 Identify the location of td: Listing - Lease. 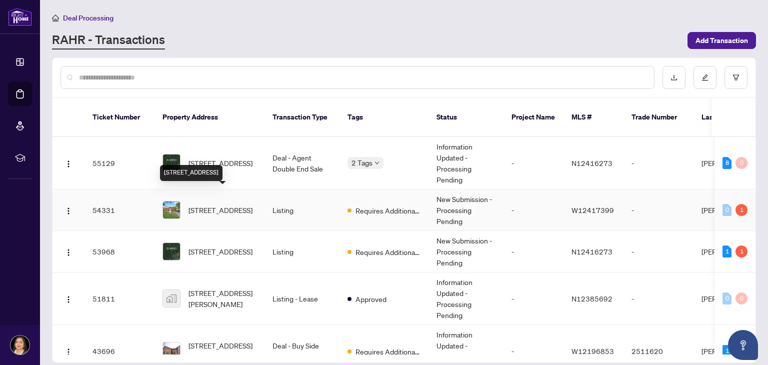
(302, 298).